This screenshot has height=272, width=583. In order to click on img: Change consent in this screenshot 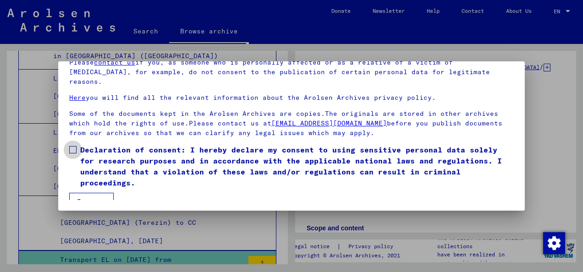, I will do `click(554, 243)`.